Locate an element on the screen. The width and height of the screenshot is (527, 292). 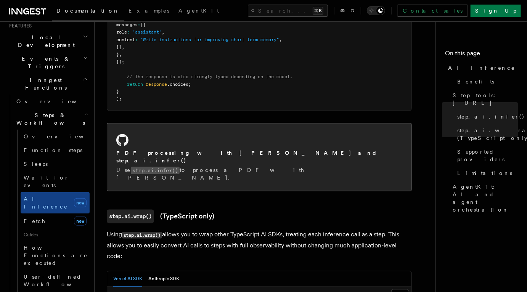
a: Benefits is located at coordinates (486, 82).